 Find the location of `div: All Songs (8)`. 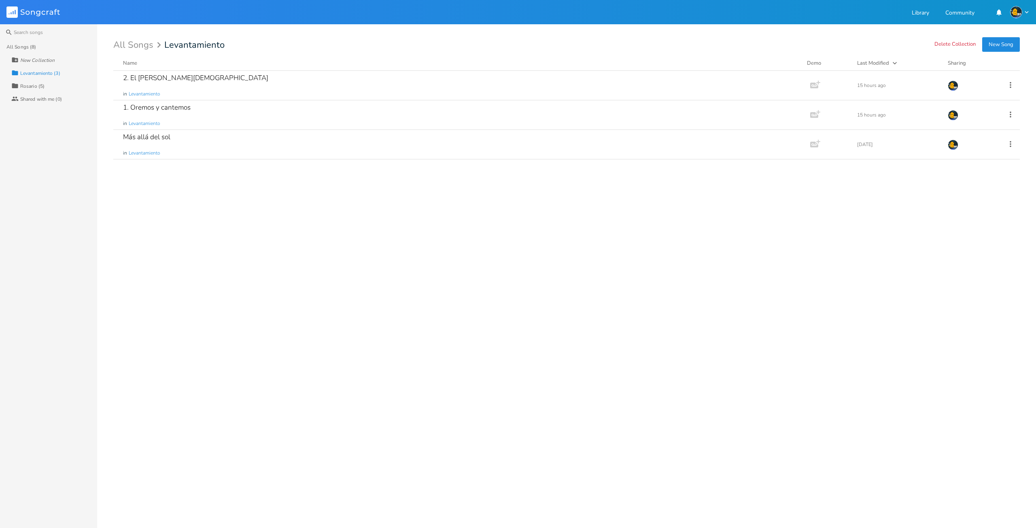

div: All Songs (8) is located at coordinates (21, 47).